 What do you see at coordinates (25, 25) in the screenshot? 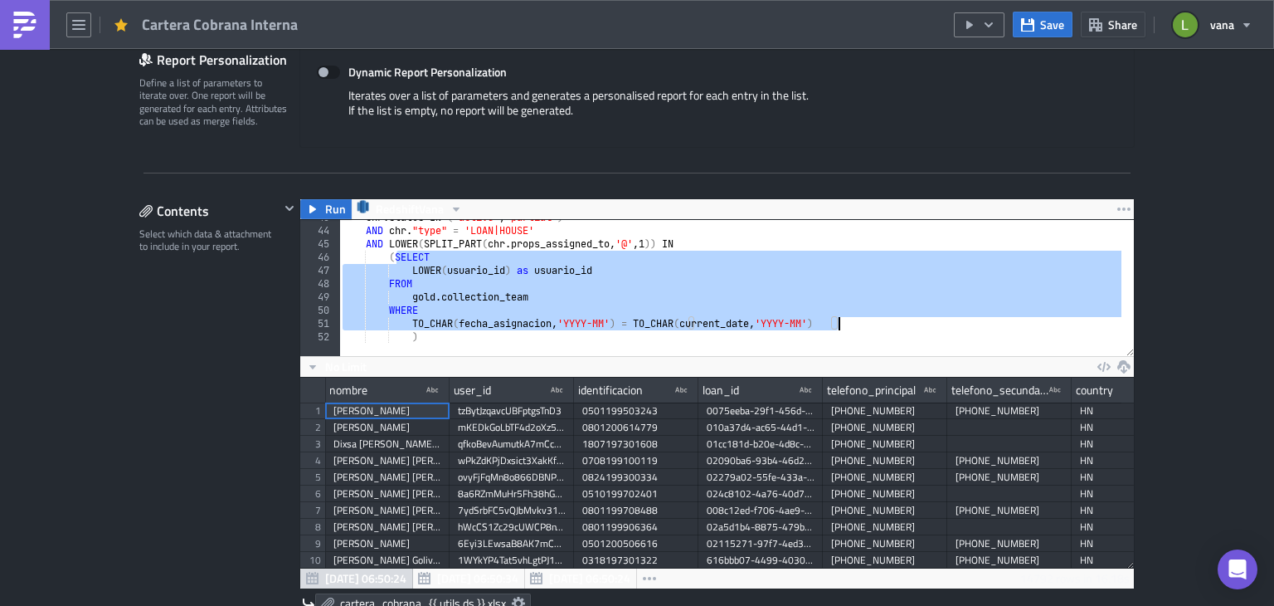
I see `img: PushMetrics` at bounding box center [25, 25].